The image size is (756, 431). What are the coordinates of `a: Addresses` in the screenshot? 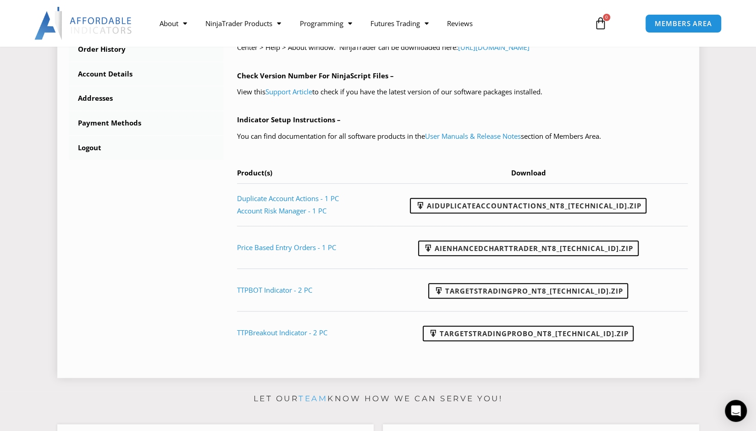 It's located at (146, 99).